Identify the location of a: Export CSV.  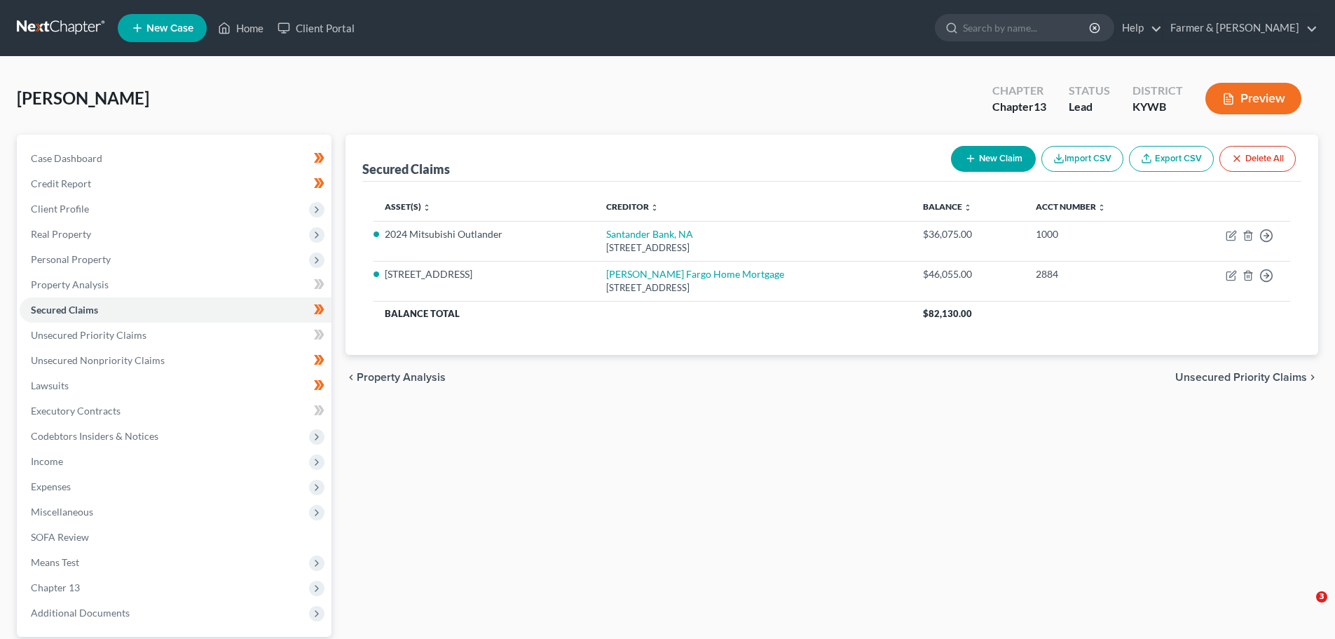
(1171, 158).